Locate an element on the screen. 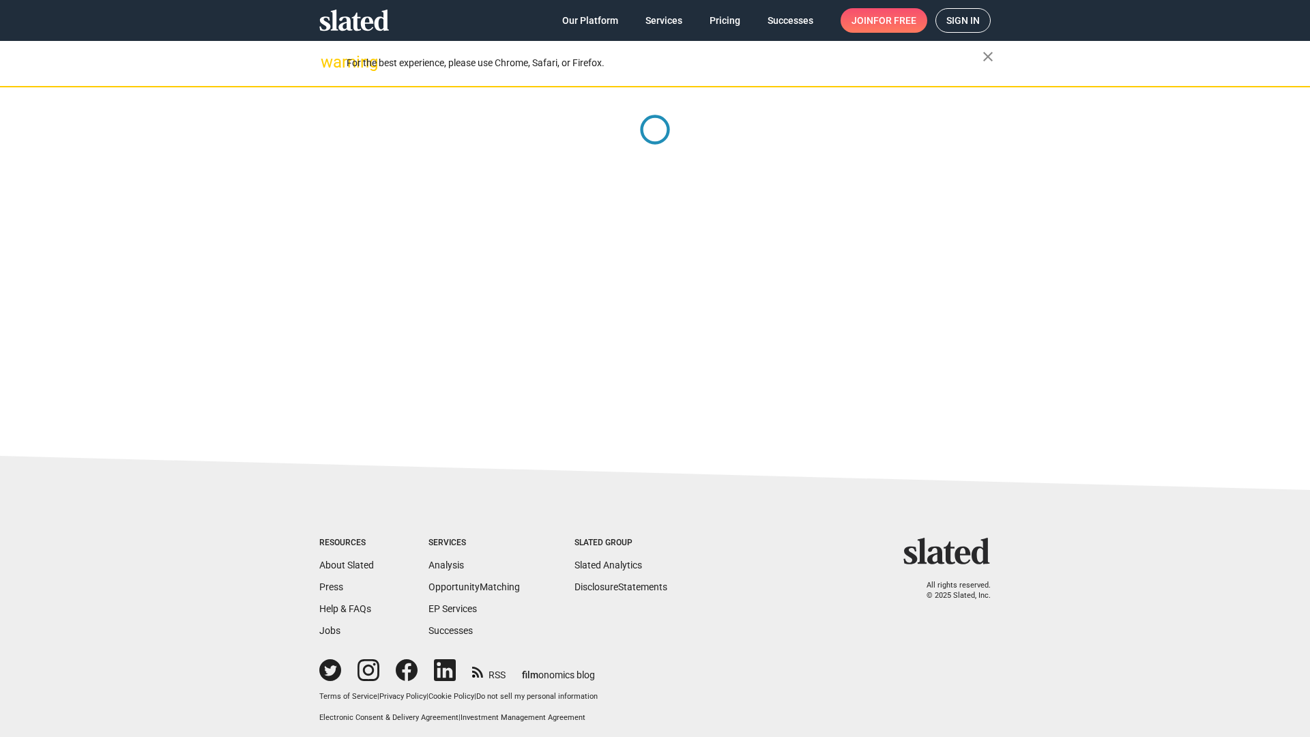  div: Services is located at coordinates (474, 543).